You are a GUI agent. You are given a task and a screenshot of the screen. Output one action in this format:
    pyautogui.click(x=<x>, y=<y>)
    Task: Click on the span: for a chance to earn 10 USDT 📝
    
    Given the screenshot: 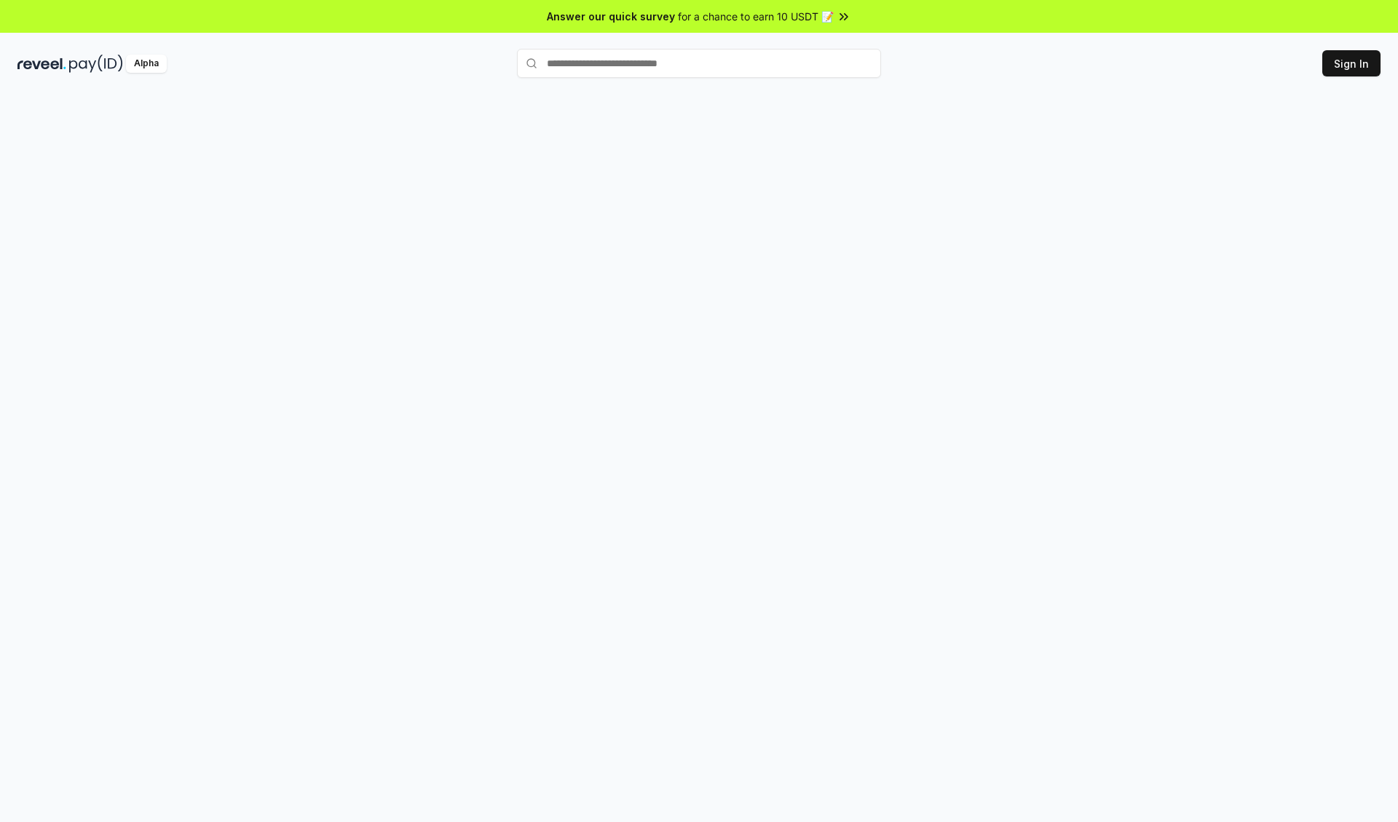 What is the action you would take?
    pyautogui.click(x=756, y=16)
    